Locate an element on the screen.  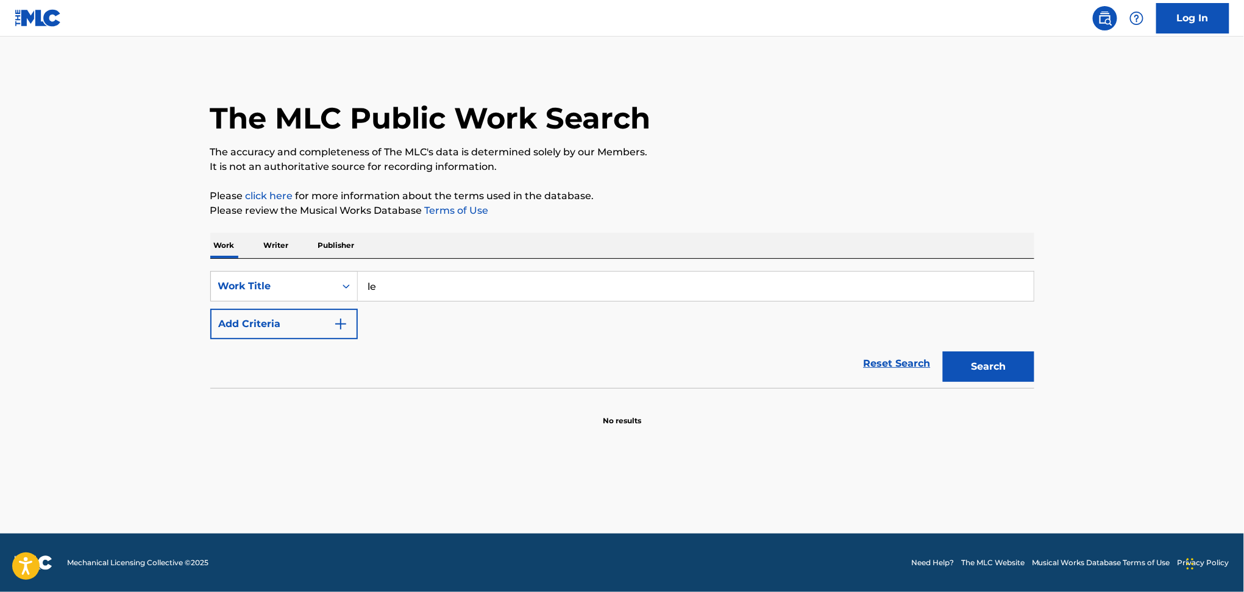
p: Please for more information about the terms used in the database. is located at coordinates (622, 196).